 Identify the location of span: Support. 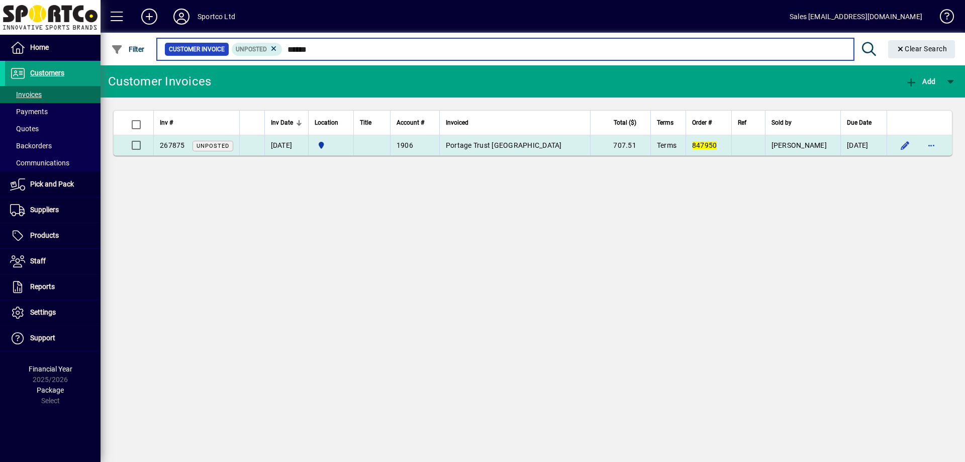
(43, 338).